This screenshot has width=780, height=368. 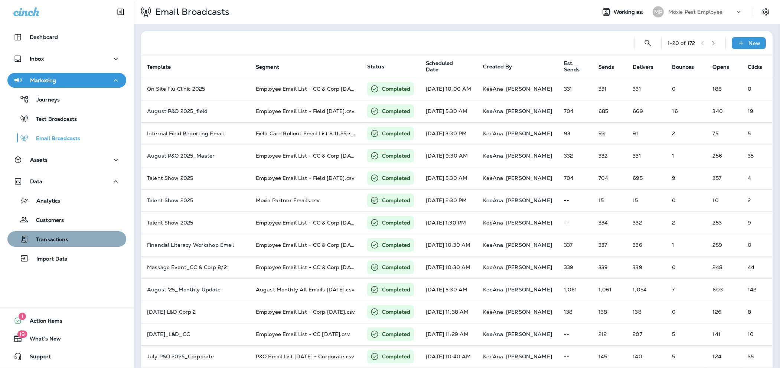 I want to click on span: Click rate:14% (Clicks/Opens), so click(x=751, y=156).